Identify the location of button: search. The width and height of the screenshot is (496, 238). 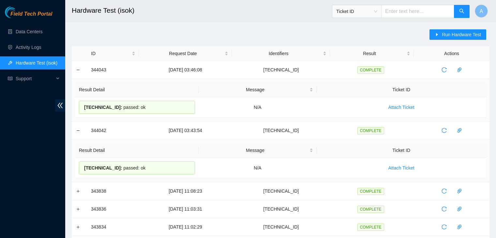
(462, 11).